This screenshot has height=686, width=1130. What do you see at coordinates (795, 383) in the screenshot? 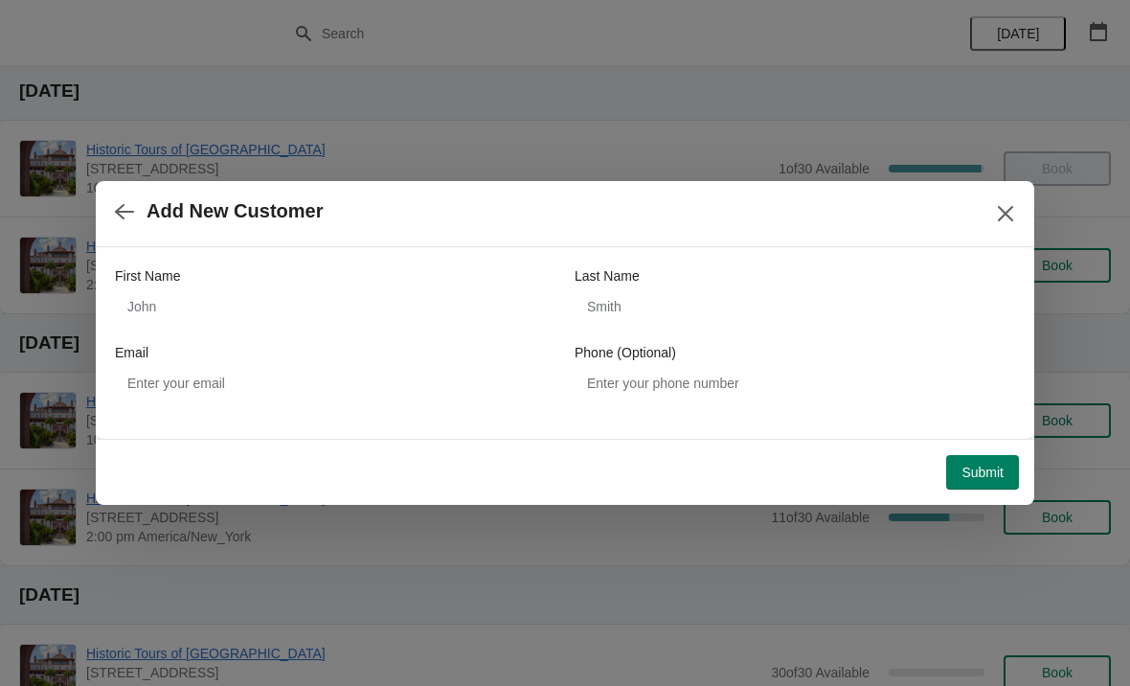
I see `input: Enter your phone number` at bounding box center [795, 383].